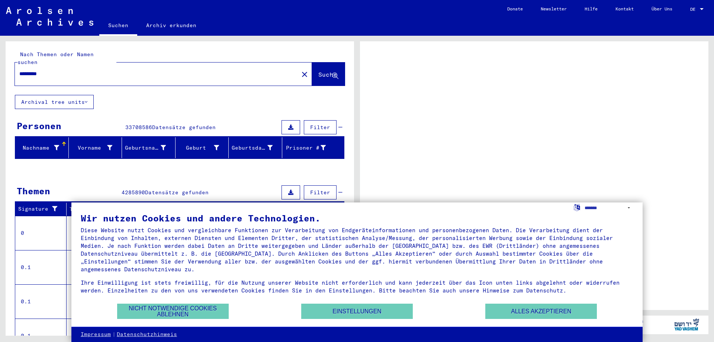 This screenshot has height=342, width=714. I want to click on mat-icon: close, so click(305, 74).